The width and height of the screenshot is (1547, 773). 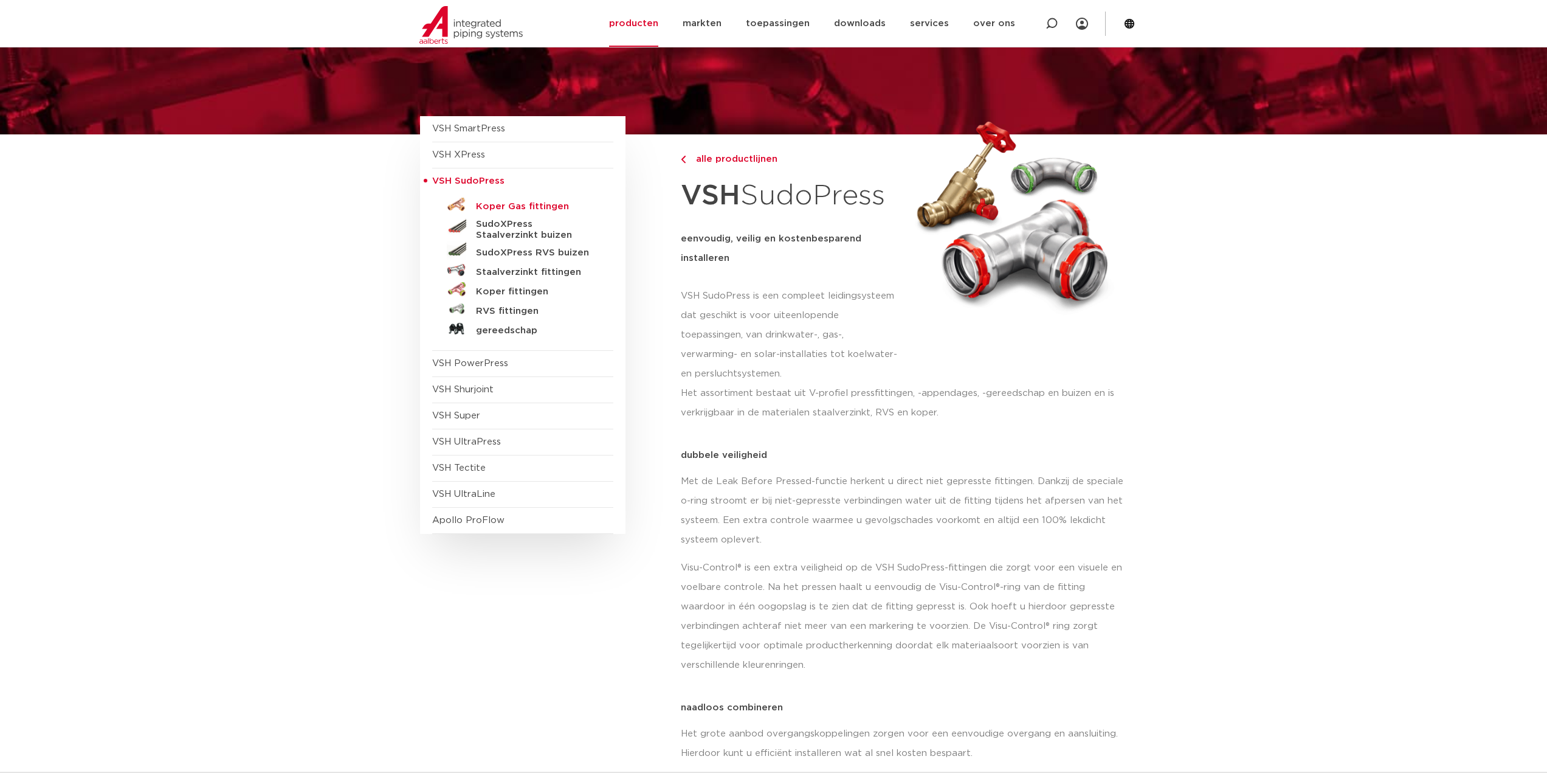 I want to click on span: VSH SudoPress, so click(x=468, y=181).